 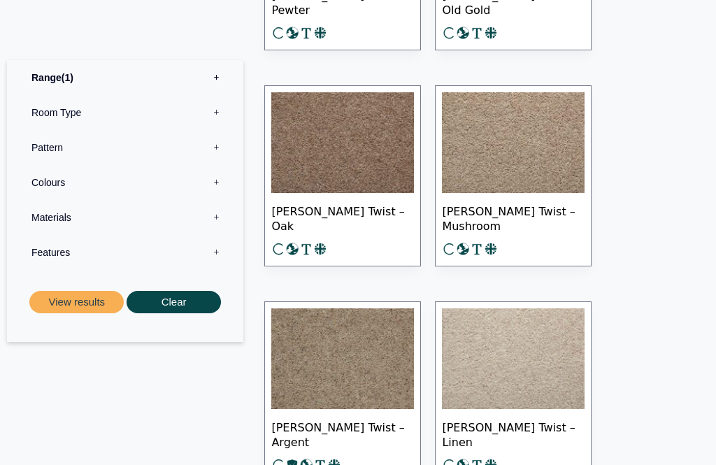 I want to click on label: Room Type, so click(x=125, y=112).